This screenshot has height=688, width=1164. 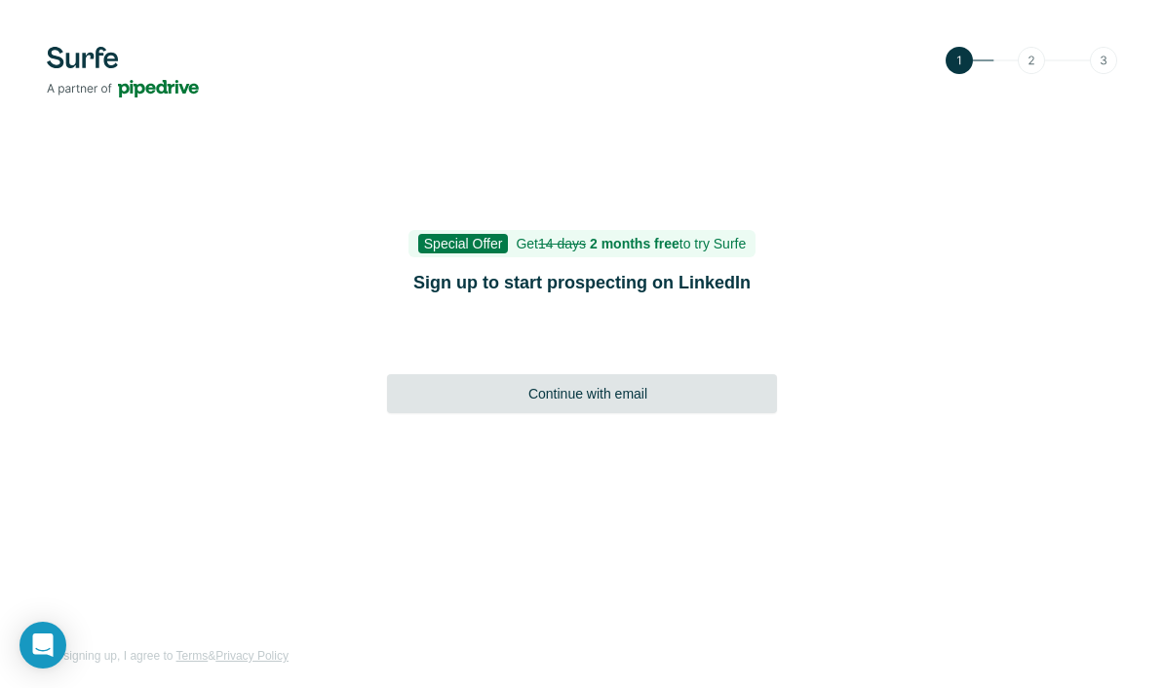 I want to click on div: Open Intercom Messenger, so click(x=43, y=645).